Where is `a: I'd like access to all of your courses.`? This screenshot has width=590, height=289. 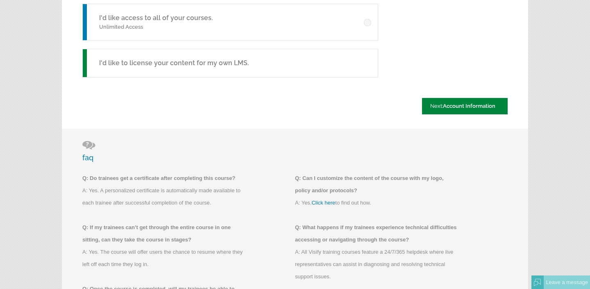 a: I'd like access to all of your courses. is located at coordinates (156, 18).